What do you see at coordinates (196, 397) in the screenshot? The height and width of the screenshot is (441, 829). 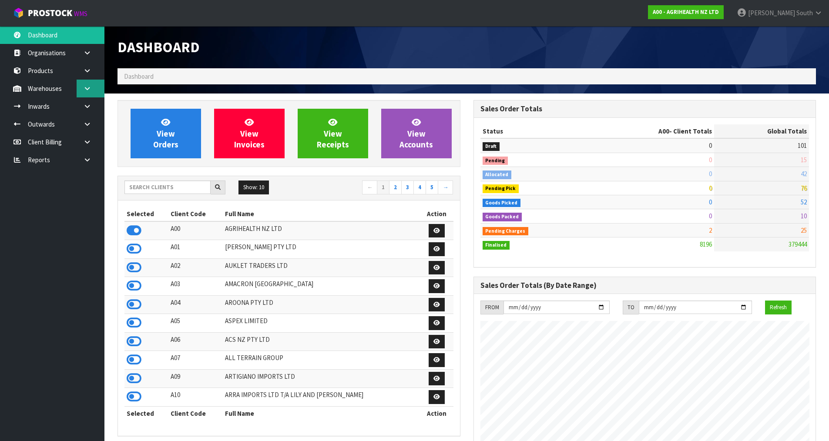 I see `td: A10` at bounding box center [196, 397].